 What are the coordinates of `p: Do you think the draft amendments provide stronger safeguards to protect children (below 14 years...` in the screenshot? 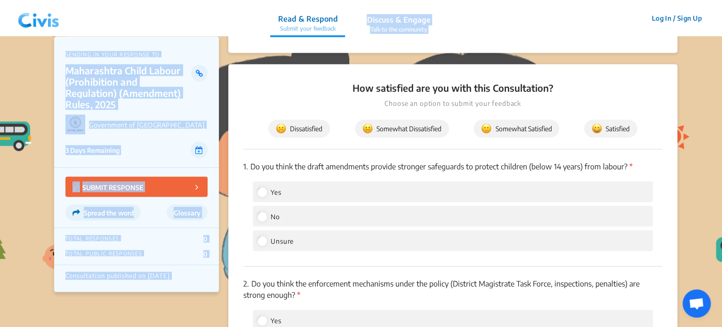 It's located at (453, 166).